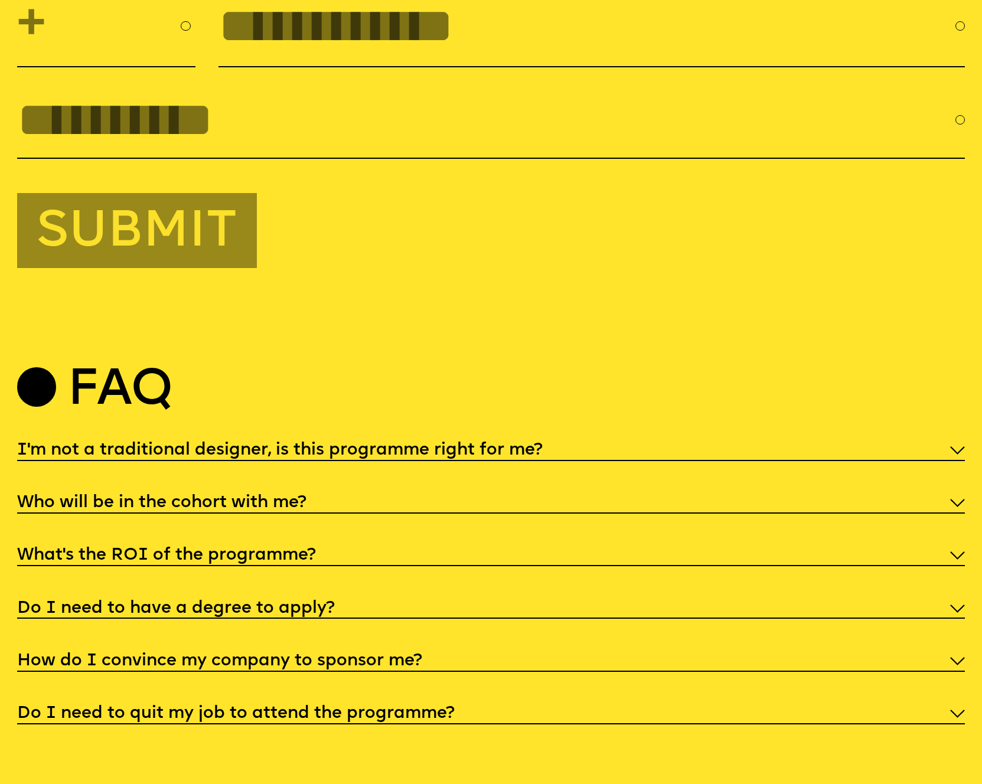 This screenshot has height=784, width=982. Describe the element at coordinates (162, 503) in the screenshot. I see `h5: Who will be in the cohort with me?` at that location.